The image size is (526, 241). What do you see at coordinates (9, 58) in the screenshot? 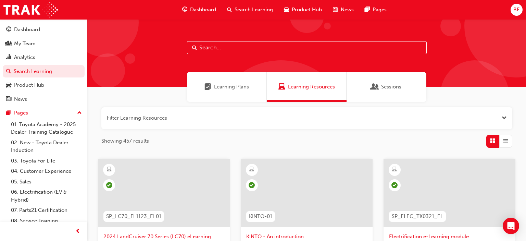
I see `span: chart-icon` at bounding box center [9, 58].